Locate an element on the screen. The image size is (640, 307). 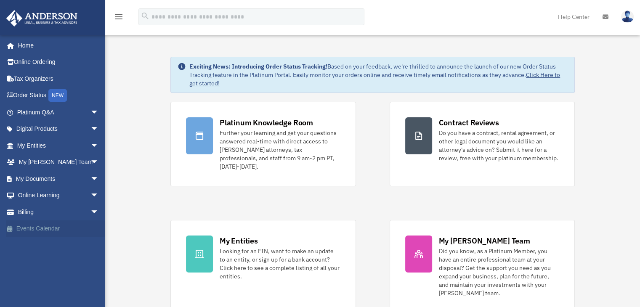
a: Home is located at coordinates (56, 45).